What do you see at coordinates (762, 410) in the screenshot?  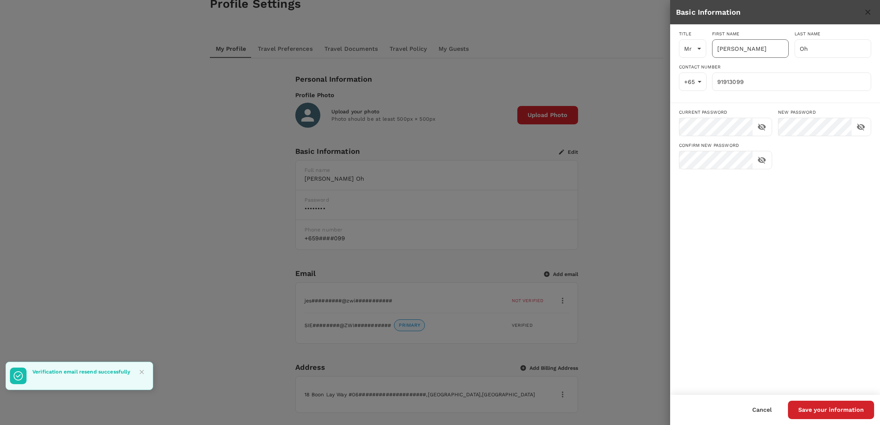 I see `button: Cancel` at bounding box center [762, 410].